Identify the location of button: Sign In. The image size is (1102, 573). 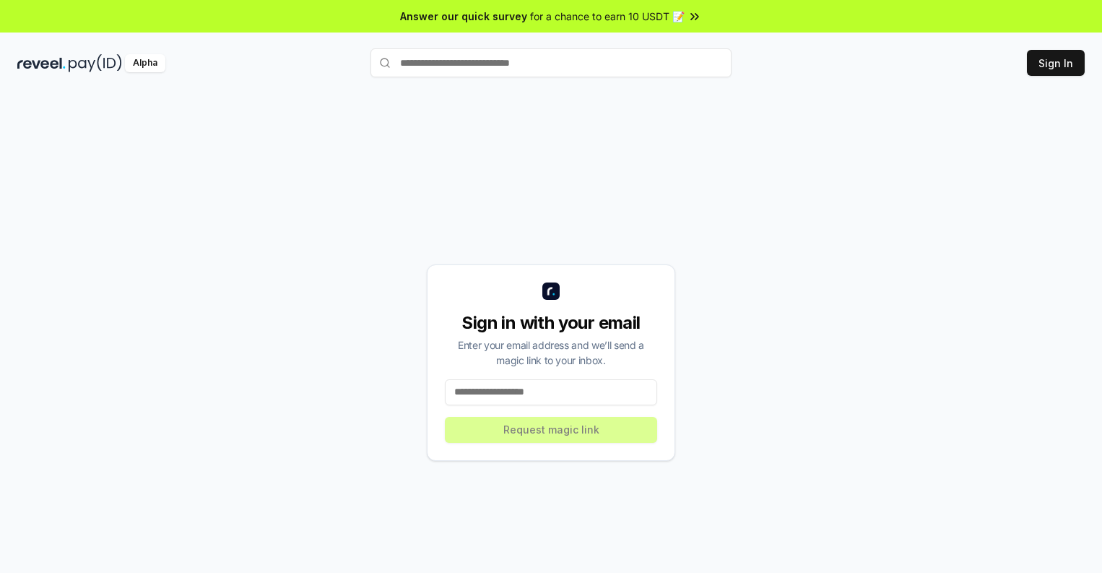
(1056, 63).